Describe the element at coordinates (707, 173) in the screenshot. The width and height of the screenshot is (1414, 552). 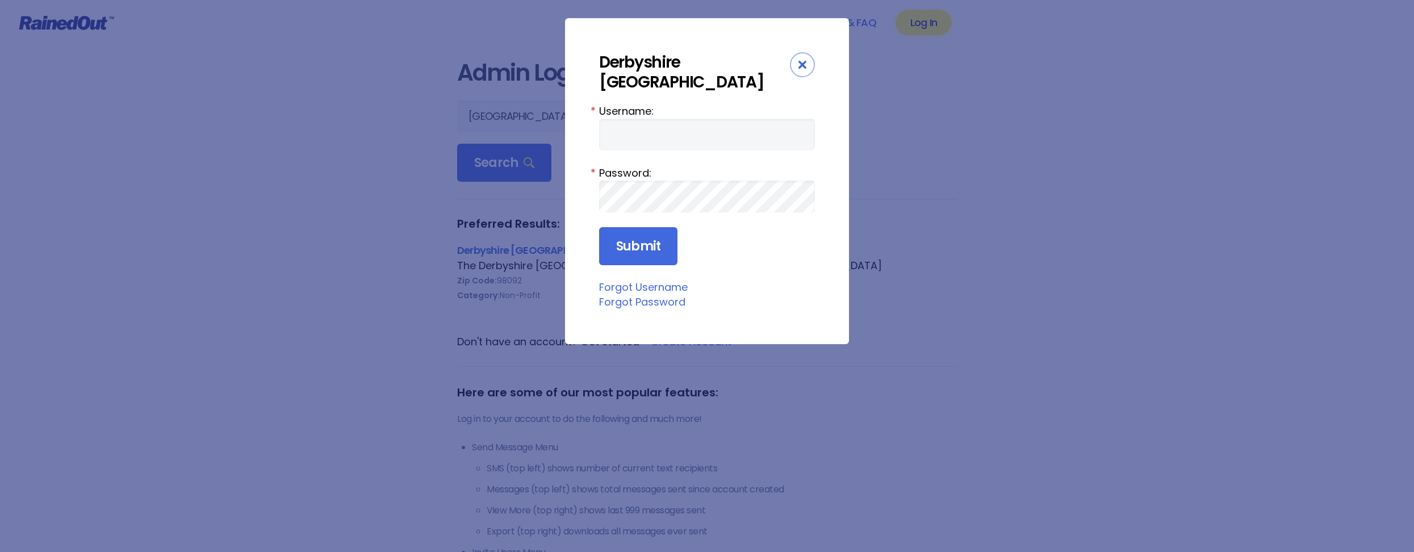
I see `label: Password:` at that location.